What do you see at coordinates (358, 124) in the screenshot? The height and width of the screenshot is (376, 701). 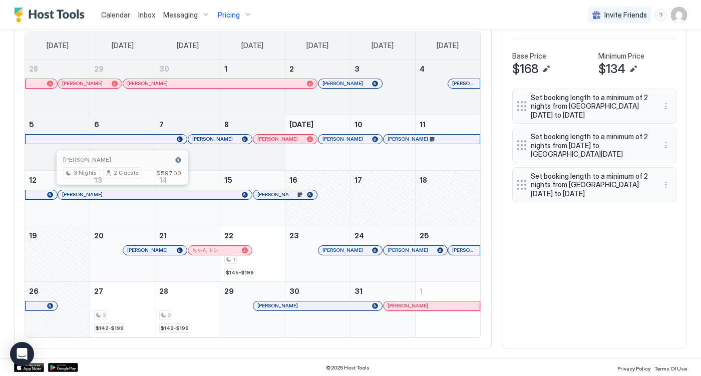 I see `span: 10` at bounding box center [358, 124].